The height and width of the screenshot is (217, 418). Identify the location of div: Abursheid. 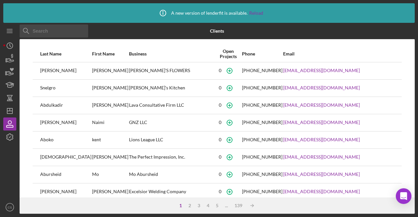
(66, 175).